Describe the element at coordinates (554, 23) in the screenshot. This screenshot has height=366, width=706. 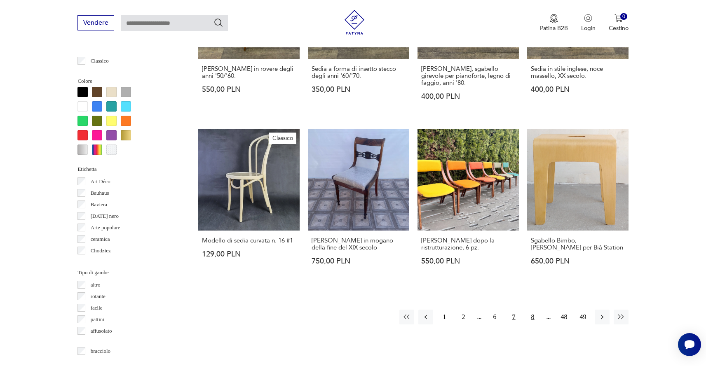
I see `button: Patina B2B` at that location.